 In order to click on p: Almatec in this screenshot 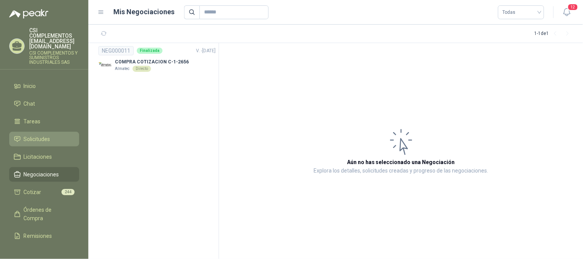, I will do `click(122, 69)`.